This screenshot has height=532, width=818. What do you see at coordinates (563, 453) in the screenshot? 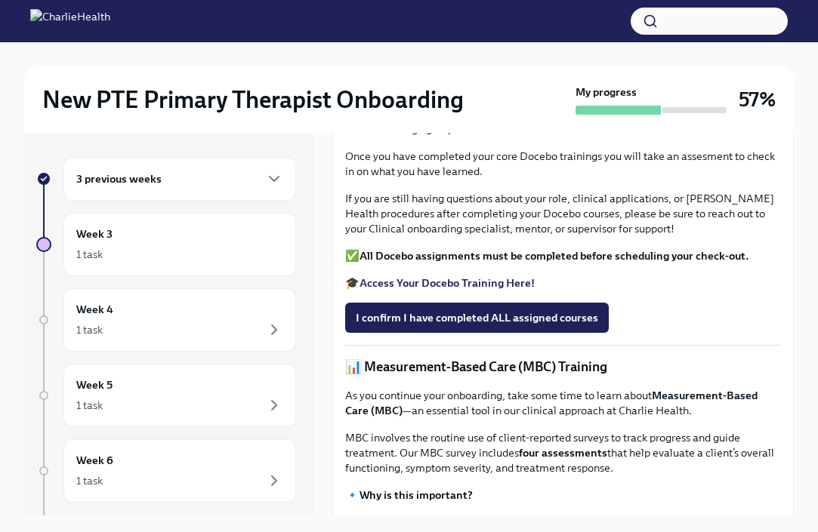
I see `p: MBC involves the routine use of client-reported surveys to track progress and guide treatment. Ou...` at bounding box center [563, 453].